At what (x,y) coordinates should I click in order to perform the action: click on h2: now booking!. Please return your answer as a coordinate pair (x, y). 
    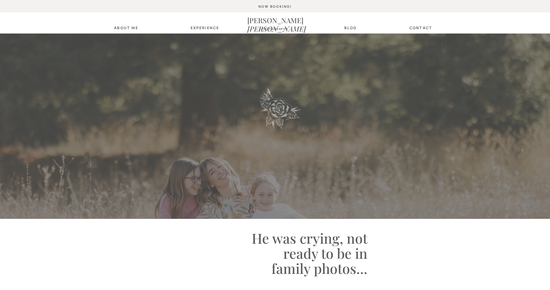
    Looking at the image, I should click on (275, 6).